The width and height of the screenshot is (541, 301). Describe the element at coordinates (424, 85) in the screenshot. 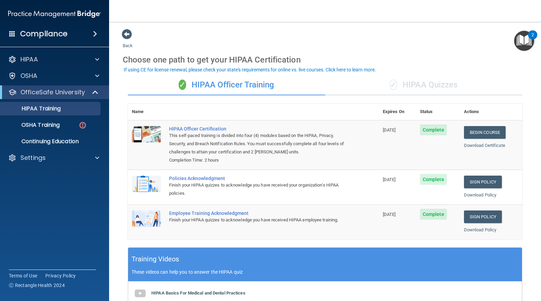

I see `div: HIPAA Quizzes` at that location.